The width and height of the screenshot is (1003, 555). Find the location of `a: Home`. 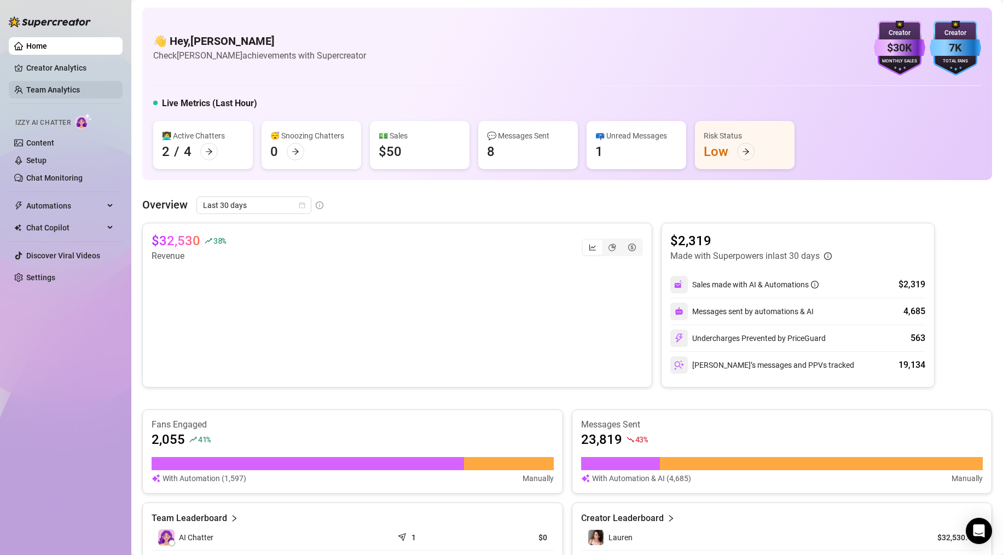

a: Home is located at coordinates (37, 46).